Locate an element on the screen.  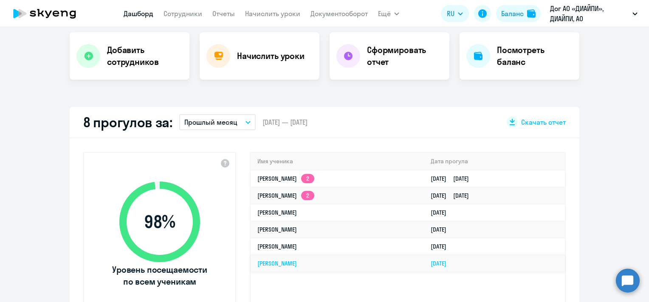
h4: Начислить уроки is located at coordinates (271, 56).